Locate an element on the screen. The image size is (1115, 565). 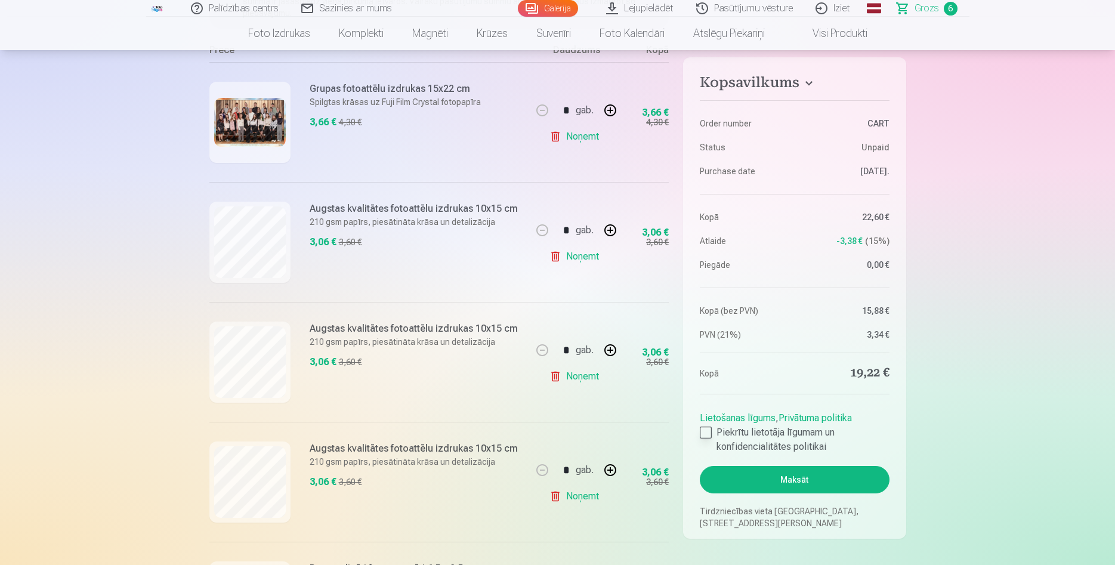
div: Kopā is located at coordinates (645, 53).